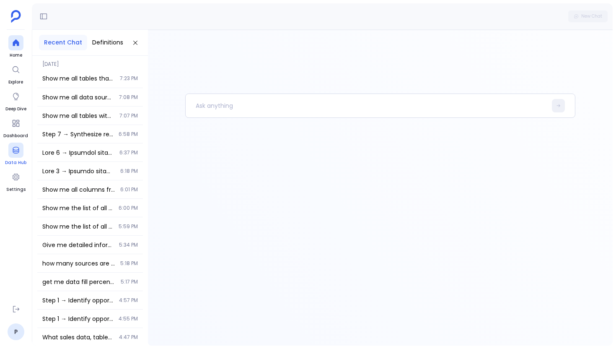  Describe the element at coordinates (63, 42) in the screenshot. I see `button: Recent Chat` at that location.